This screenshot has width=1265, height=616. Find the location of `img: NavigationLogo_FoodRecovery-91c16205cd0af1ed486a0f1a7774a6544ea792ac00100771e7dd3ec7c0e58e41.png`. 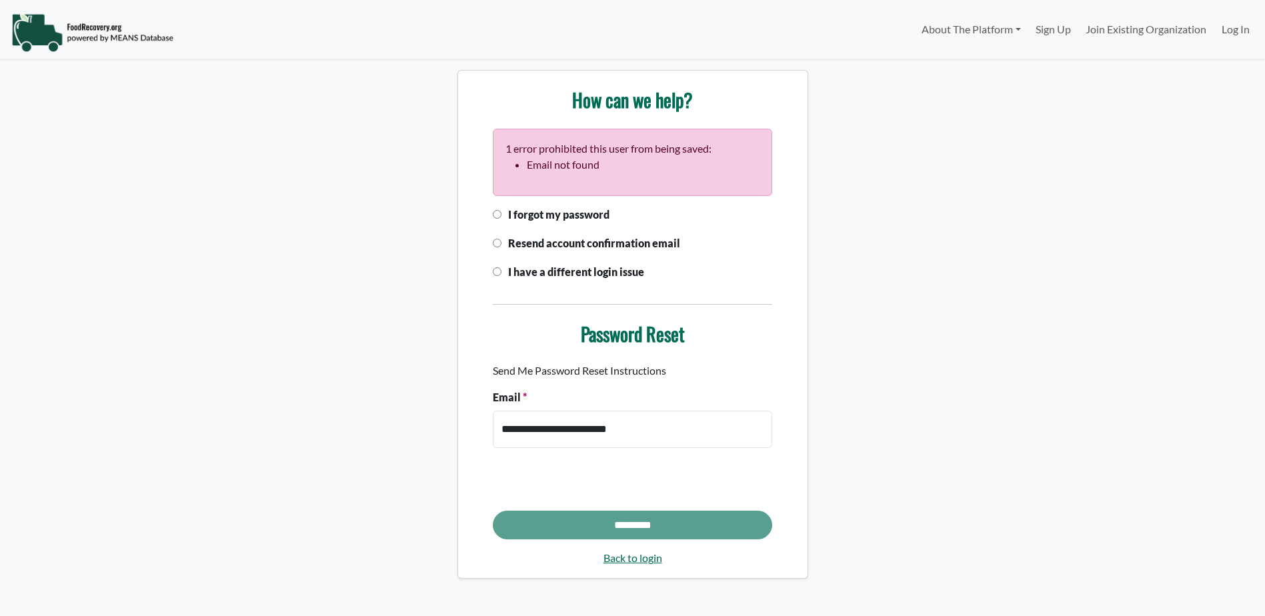

img: NavigationLogo_FoodRecovery-91c16205cd0af1ed486a0f1a7774a6544ea792ac00100771e7dd3ec7c0e58e41.png is located at coordinates (92, 33).